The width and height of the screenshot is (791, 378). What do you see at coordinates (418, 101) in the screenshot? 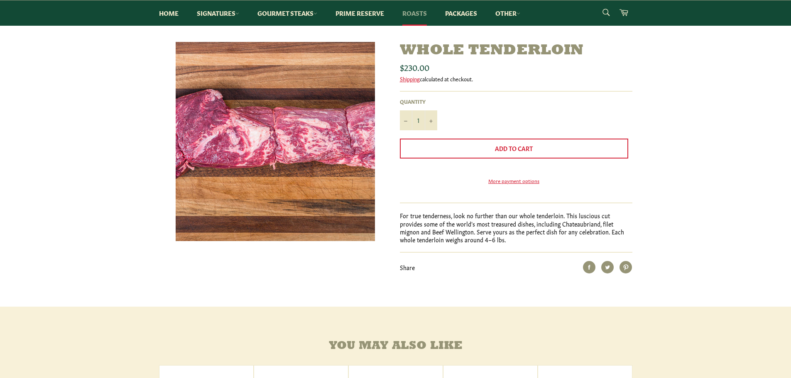
I see `label: Quantity` at bounding box center [418, 101].